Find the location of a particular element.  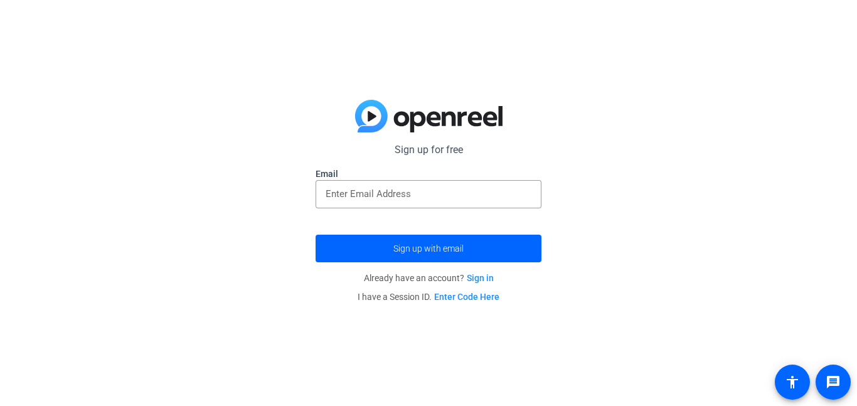

span: Already have an account? is located at coordinates (428, 278).